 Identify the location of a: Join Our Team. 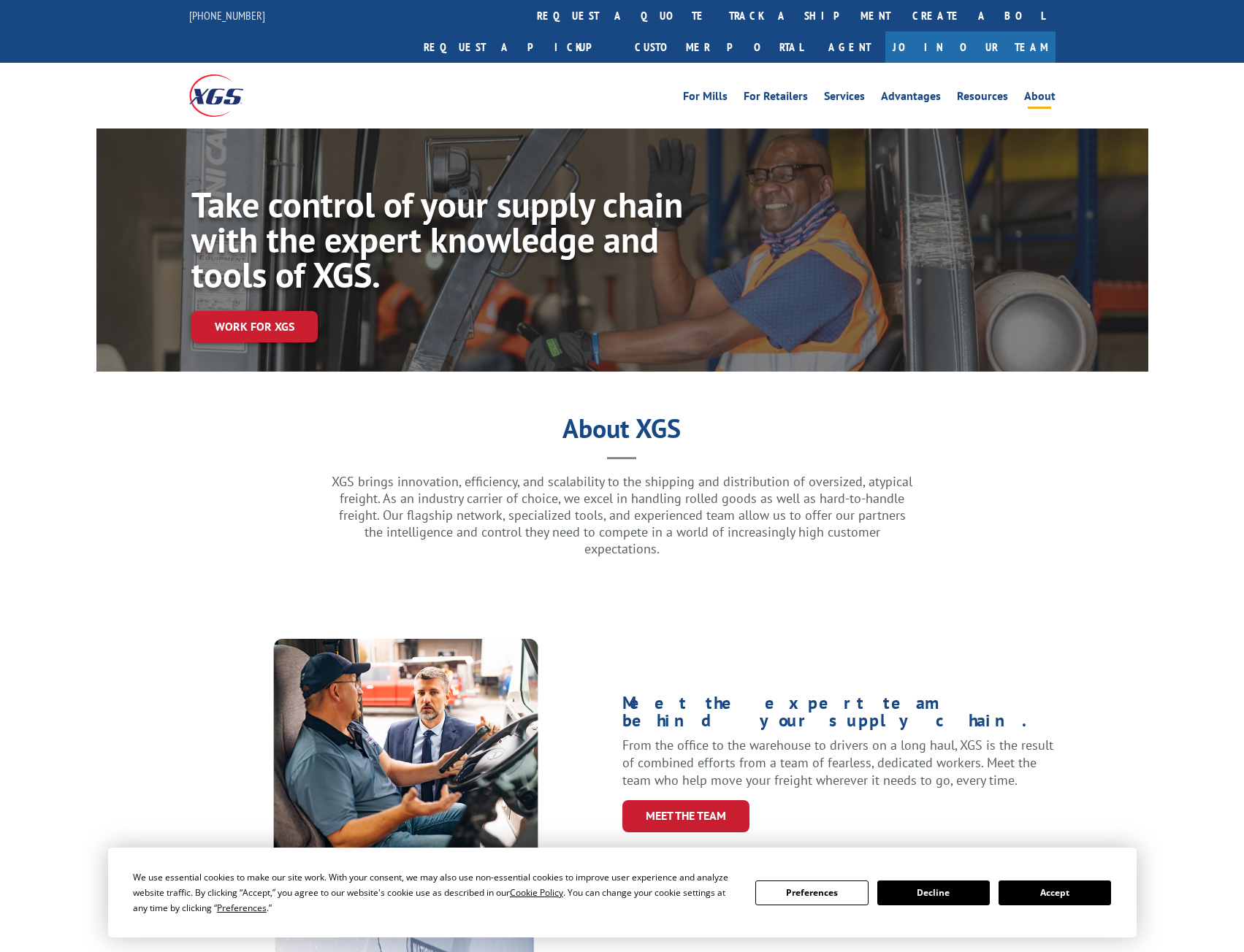
(970, 46).